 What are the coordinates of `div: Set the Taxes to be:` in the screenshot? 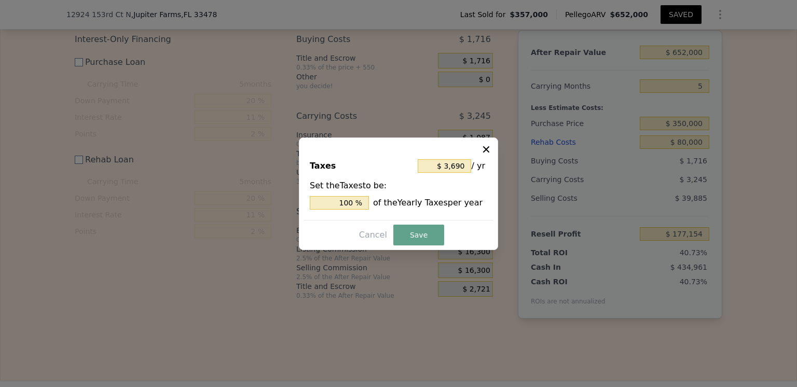 It's located at (399, 195).